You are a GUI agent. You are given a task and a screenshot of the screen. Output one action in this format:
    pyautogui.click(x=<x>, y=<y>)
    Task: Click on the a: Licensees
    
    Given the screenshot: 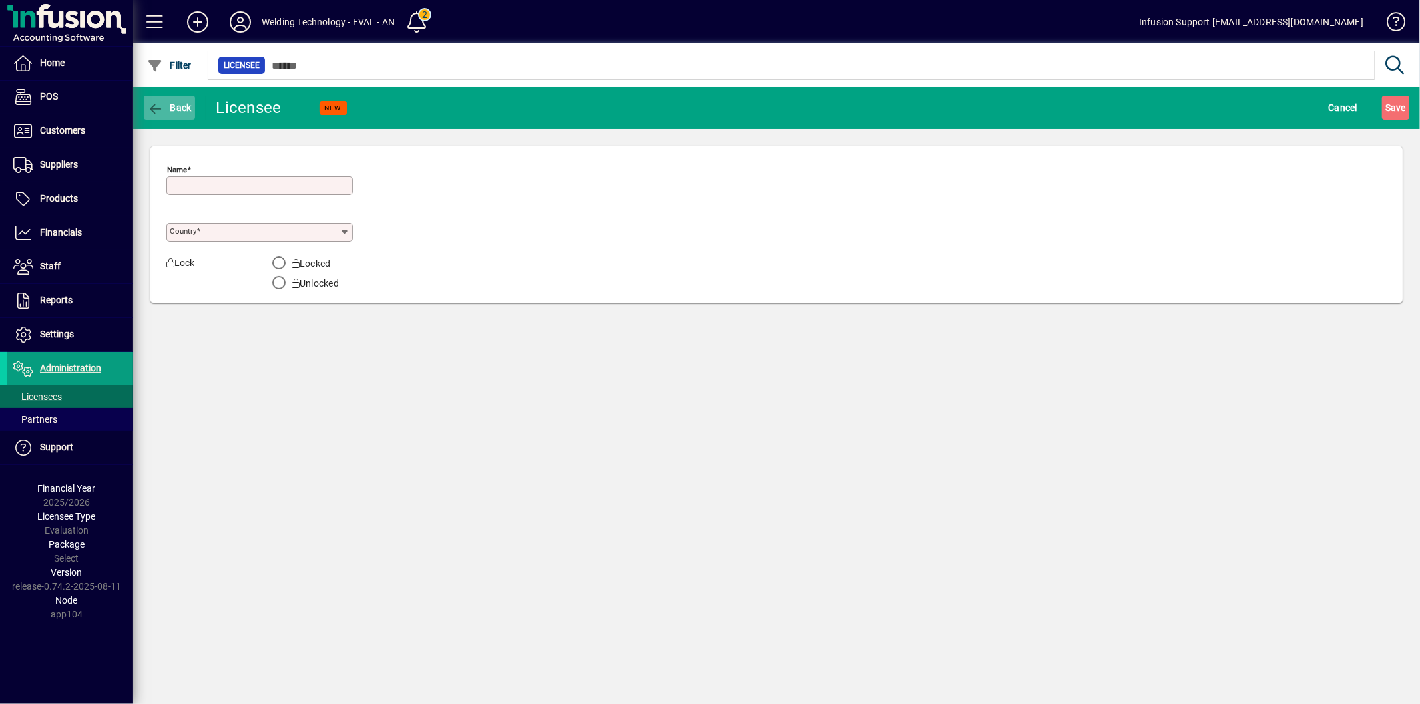 What is the action you would take?
    pyautogui.click(x=70, y=397)
    